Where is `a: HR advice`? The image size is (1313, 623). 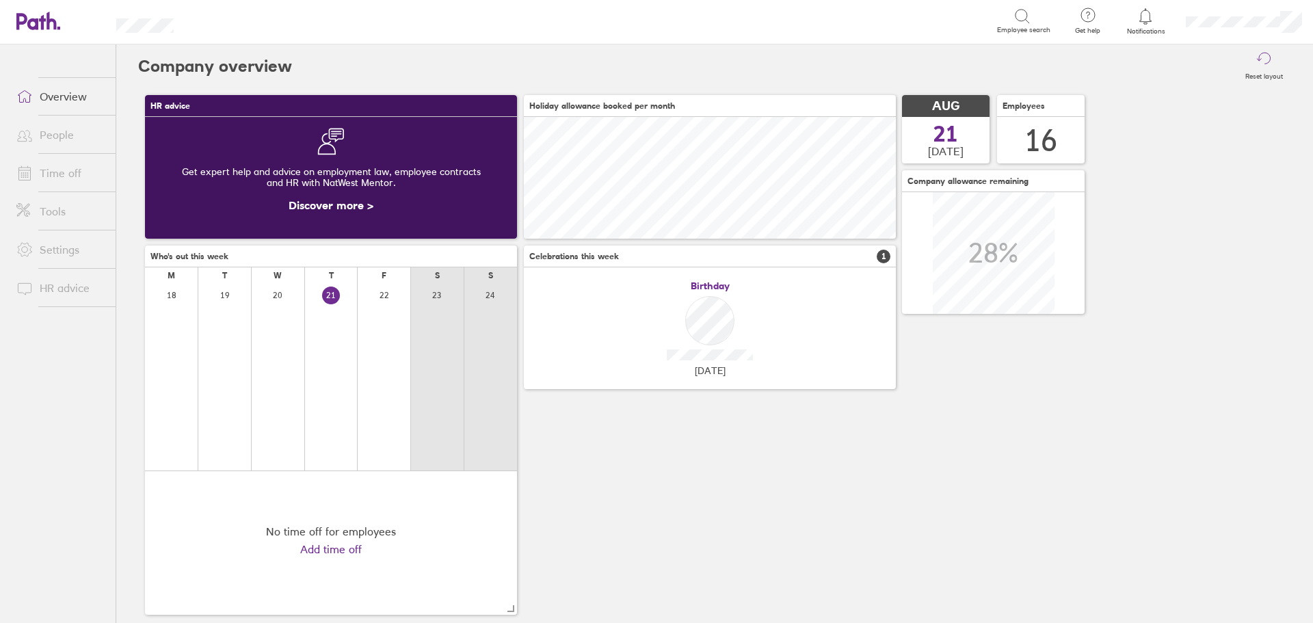 a: HR advice is located at coordinates (60, 288).